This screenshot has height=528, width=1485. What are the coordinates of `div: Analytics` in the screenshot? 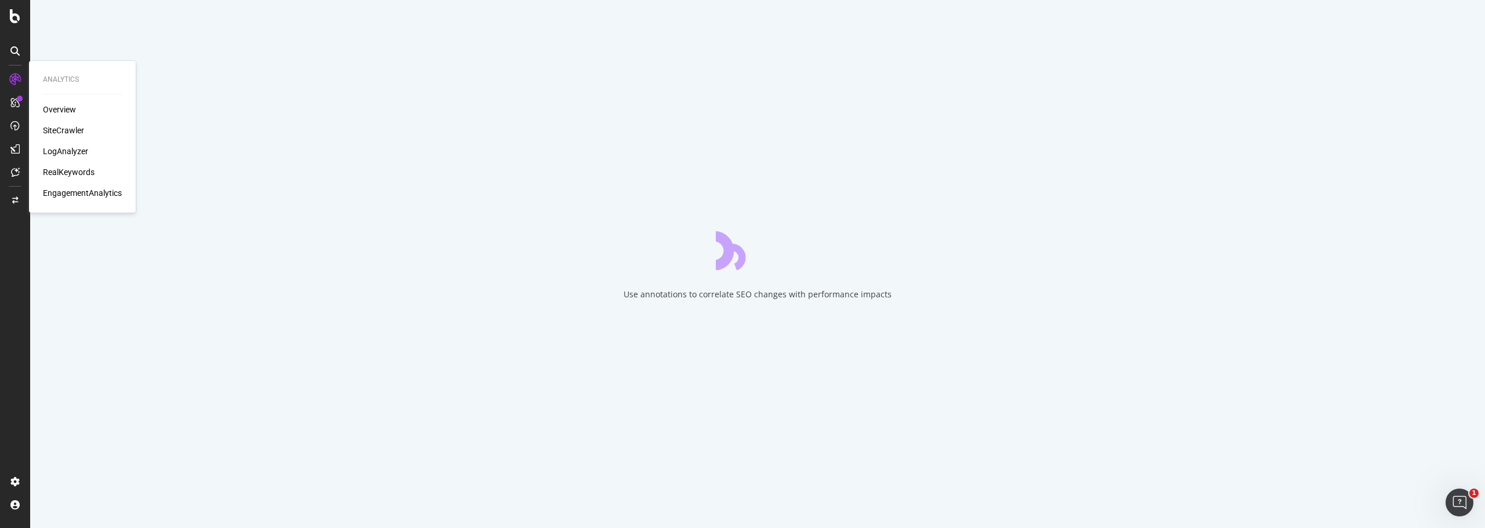 It's located at (82, 79).